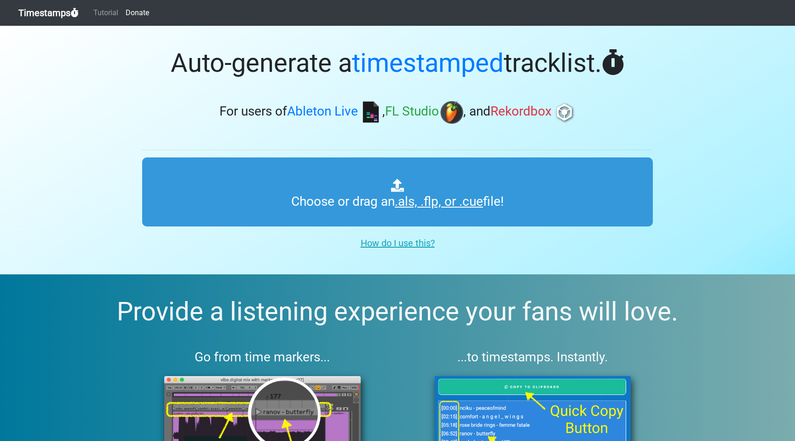 The image size is (795, 441). I want to click on h1: Auto-generate a tracklist., so click(397, 63).